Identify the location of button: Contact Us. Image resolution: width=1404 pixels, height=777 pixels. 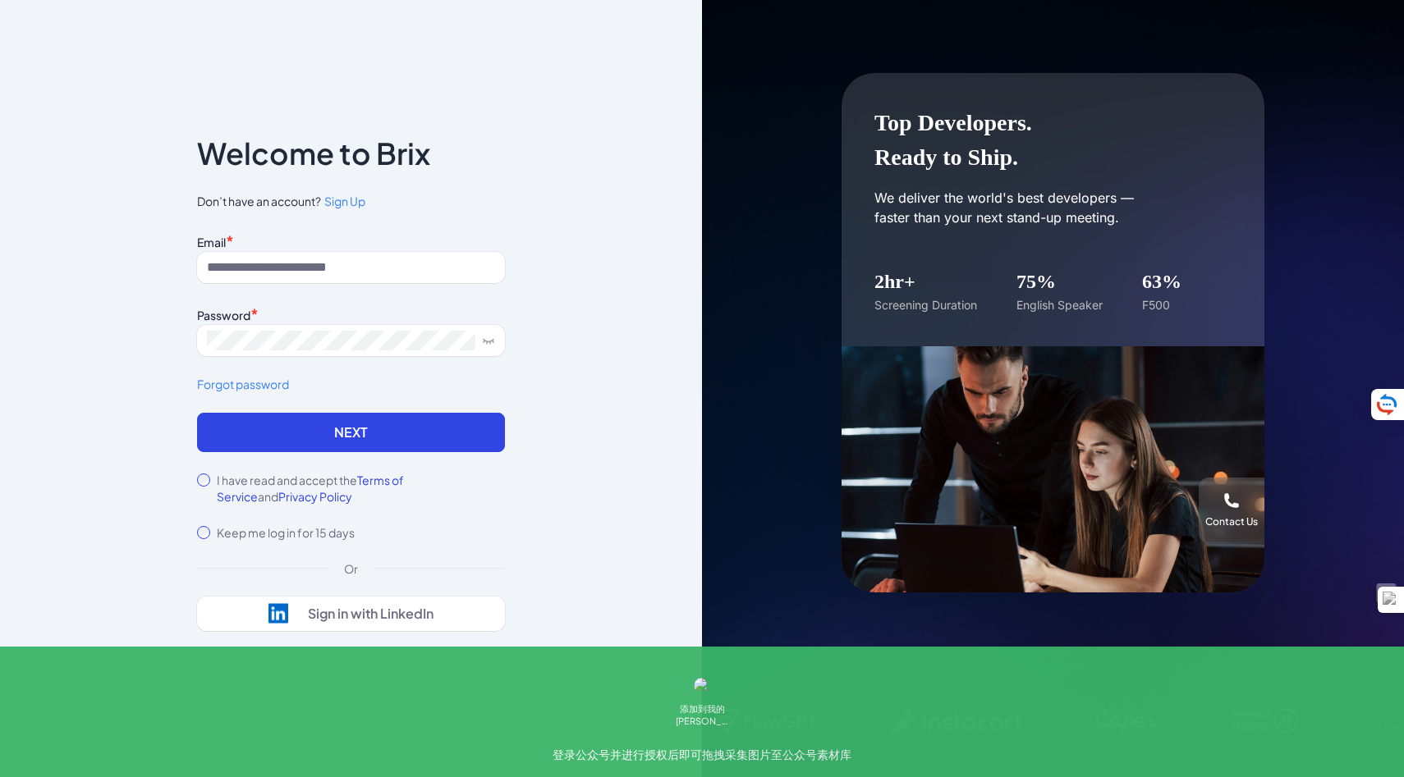
(1231, 511).